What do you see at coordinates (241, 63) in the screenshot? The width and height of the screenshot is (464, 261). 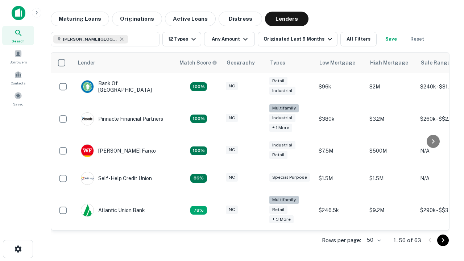 I see `div: Geography` at bounding box center [241, 63].